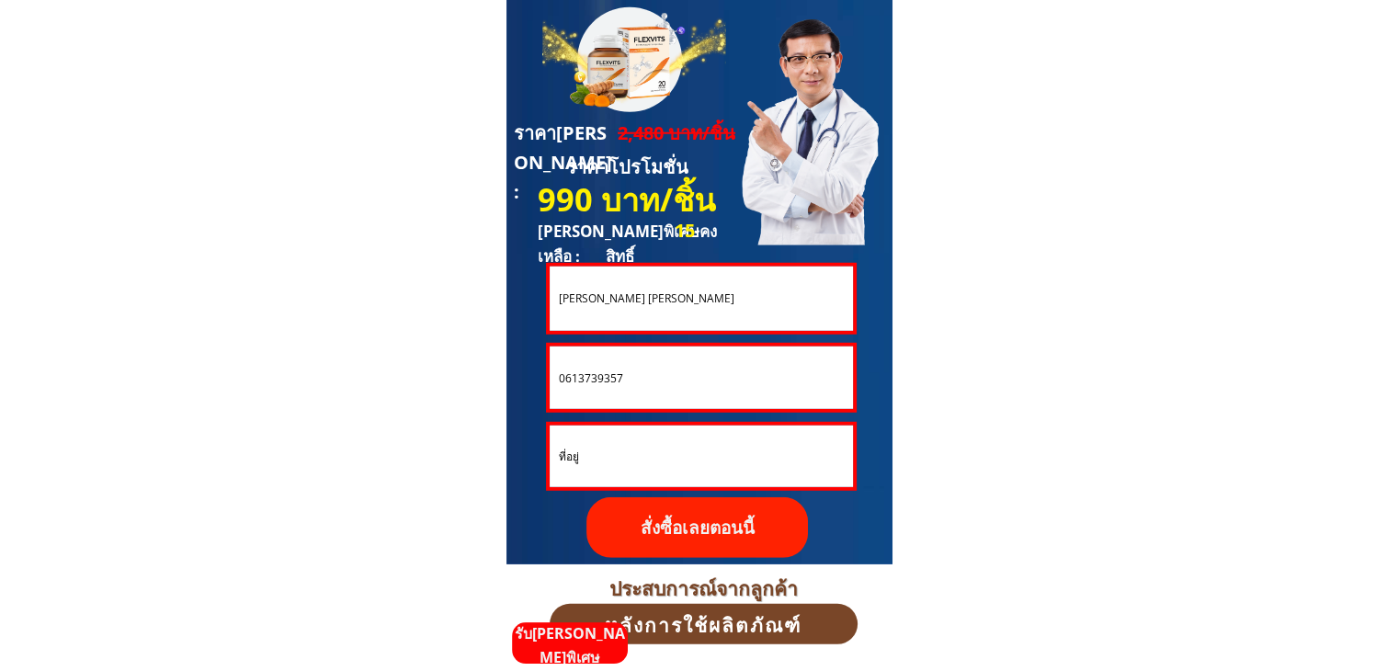 The width and height of the screenshot is (1398, 671). Describe the element at coordinates (703, 587) in the screenshot. I see `h3: ประสบการณ์จากลูกค้า` at that location.